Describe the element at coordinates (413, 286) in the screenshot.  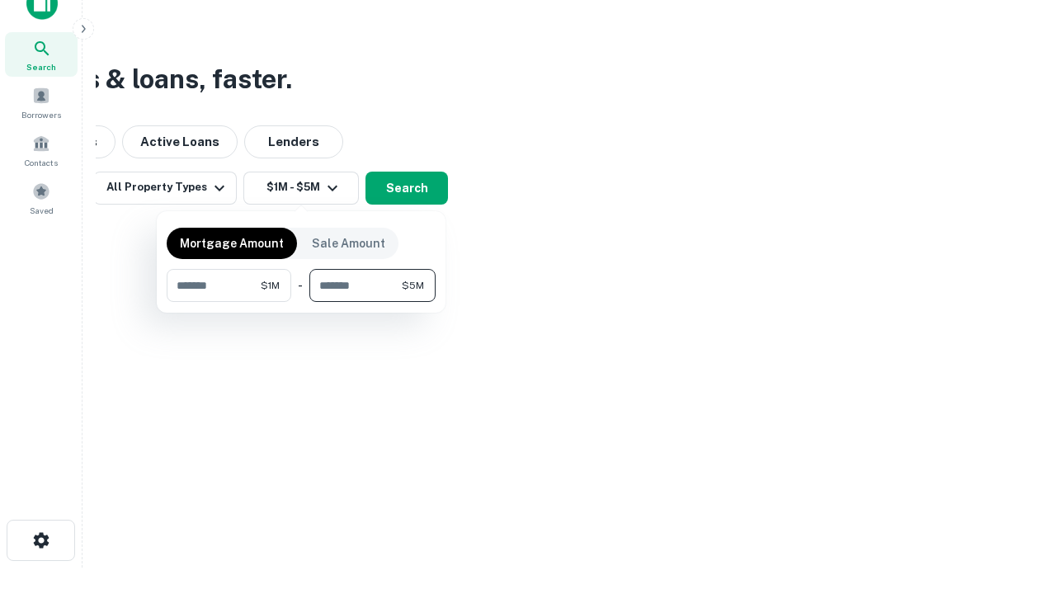
I see `span: $5M` at that location.